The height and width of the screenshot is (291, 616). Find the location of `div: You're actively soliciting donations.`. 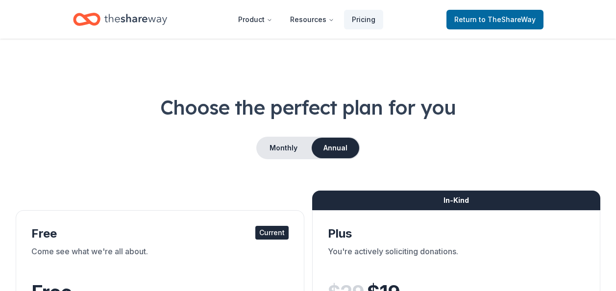

div: You're actively soliciting donations. is located at coordinates (456, 259).